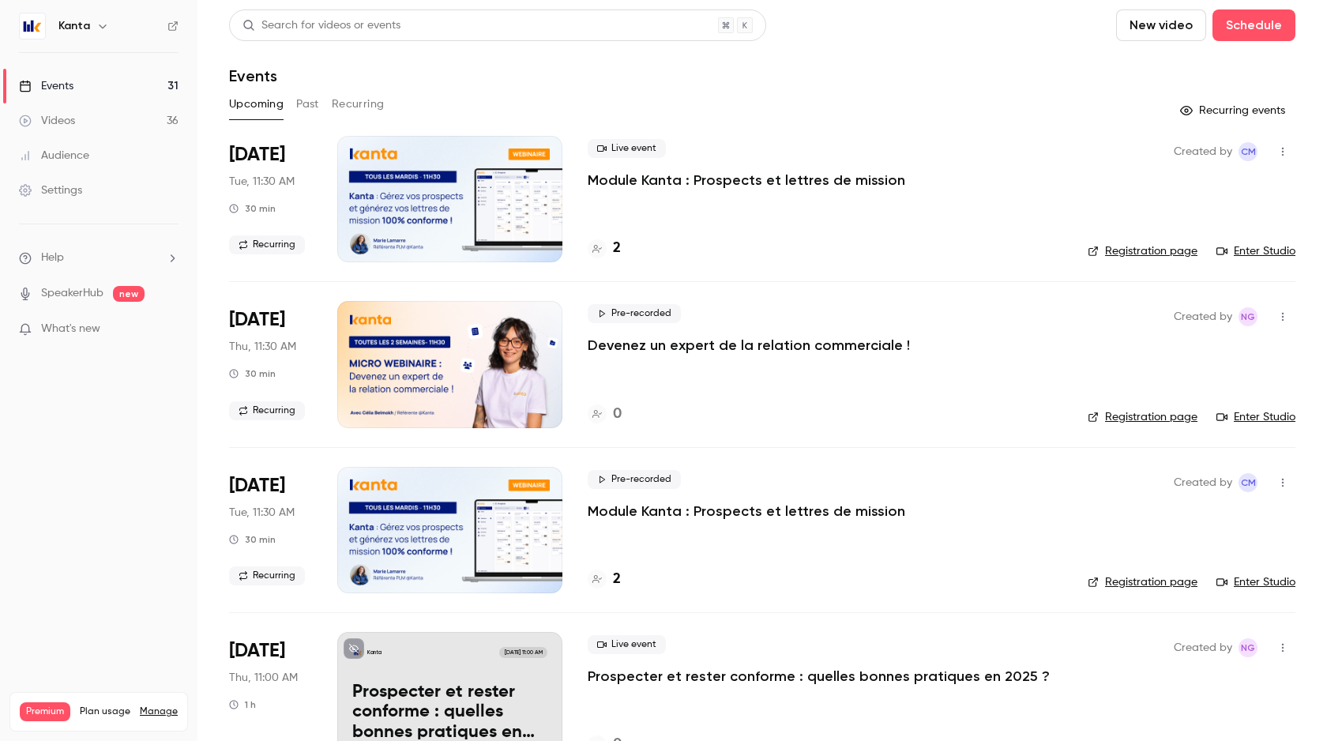  Describe the element at coordinates (70, 328) in the screenshot. I see `span: What's new` at that location.